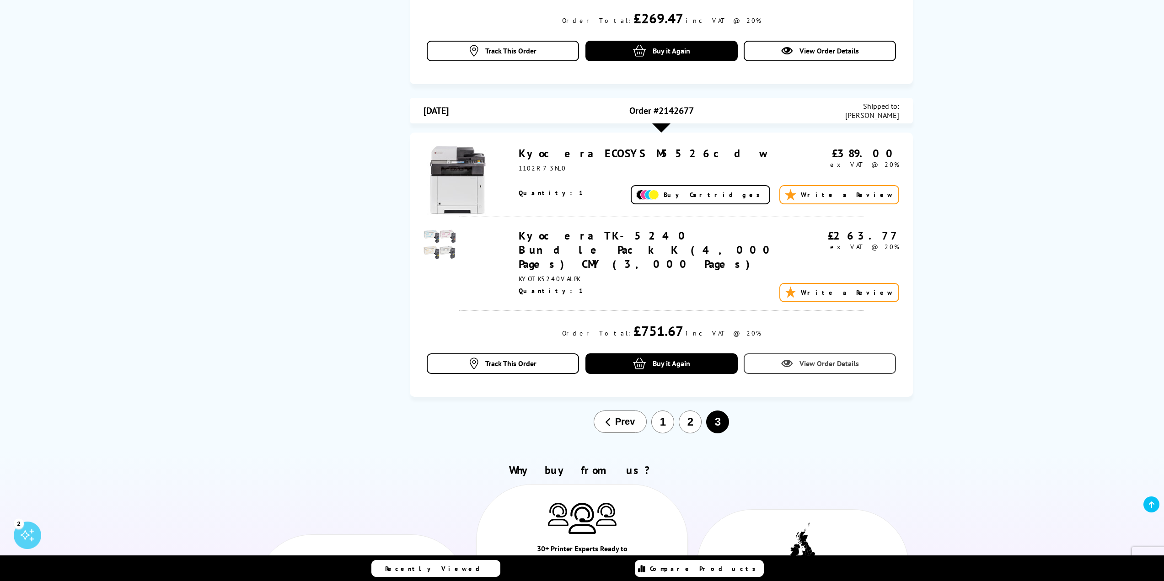  What do you see at coordinates (625, 422) in the screenshot?
I see `span: Prev` at bounding box center [625, 422].